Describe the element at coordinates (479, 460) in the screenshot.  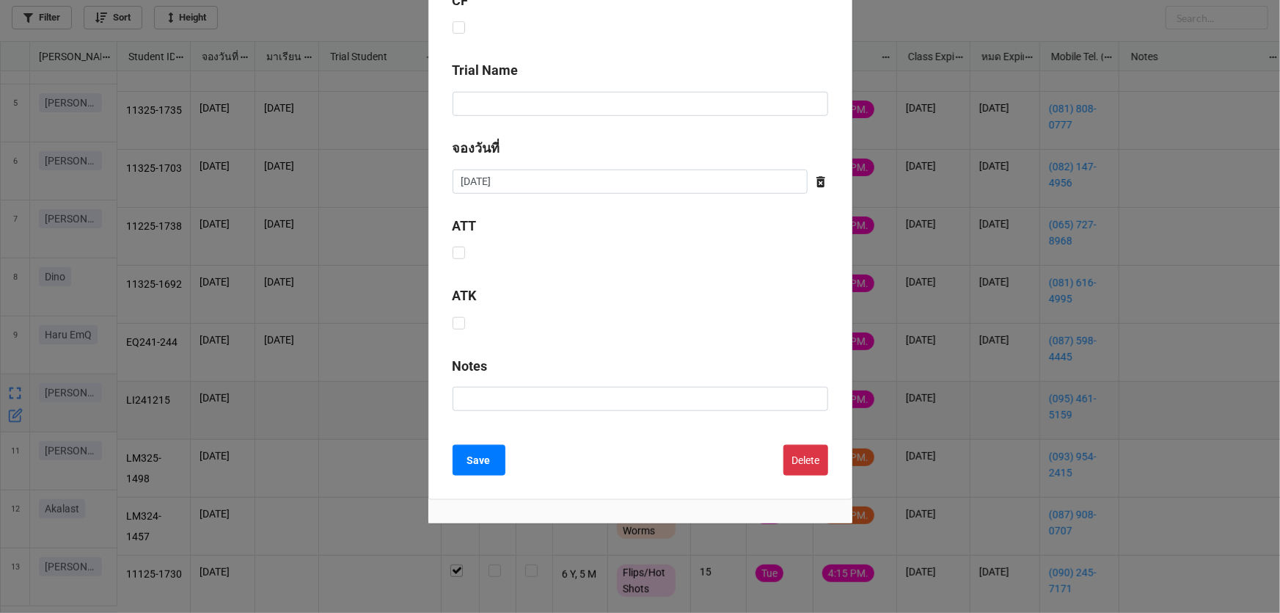
I see `button: Save` at that location.